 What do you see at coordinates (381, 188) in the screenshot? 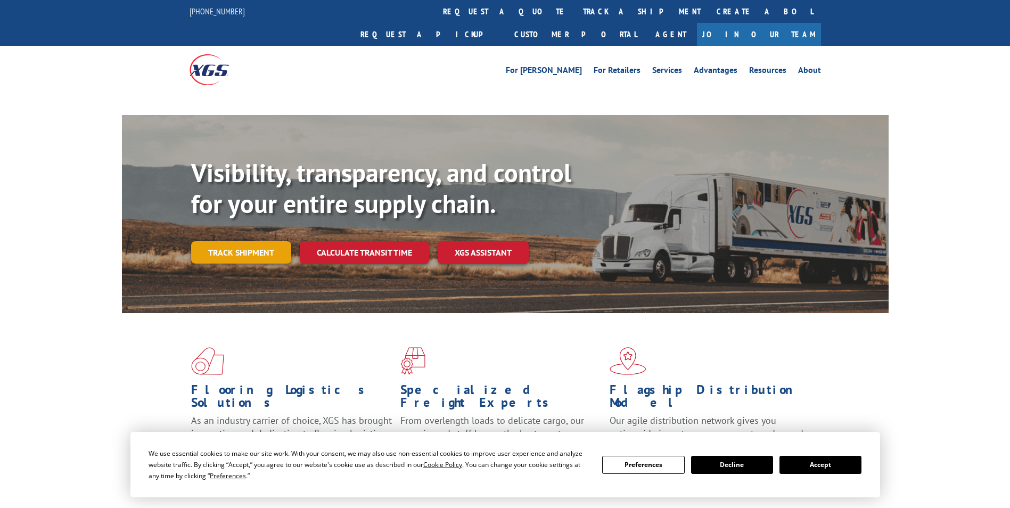
I see `b: Visibility, transparency, and control for your entire supply chain.` at bounding box center [381, 188].